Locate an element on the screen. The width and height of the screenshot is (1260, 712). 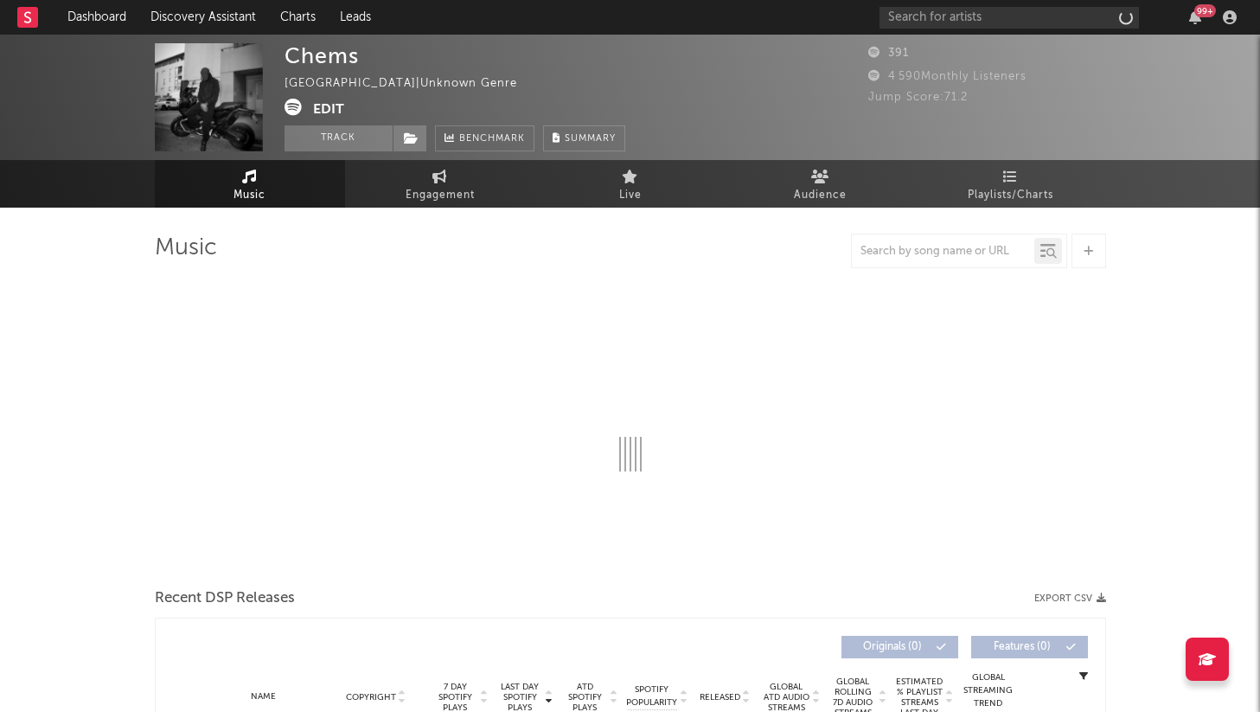
span: Playlists/Charts is located at coordinates (1010, 195).